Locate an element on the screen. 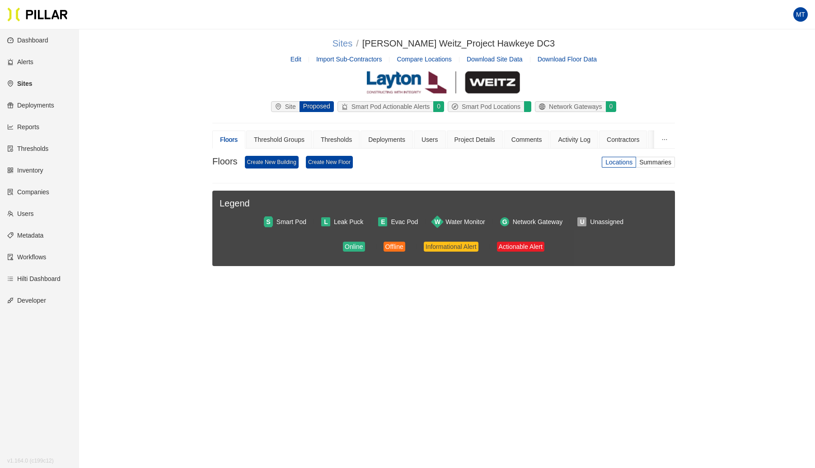 This screenshot has height=468, width=815. span: MT is located at coordinates (800, 14).